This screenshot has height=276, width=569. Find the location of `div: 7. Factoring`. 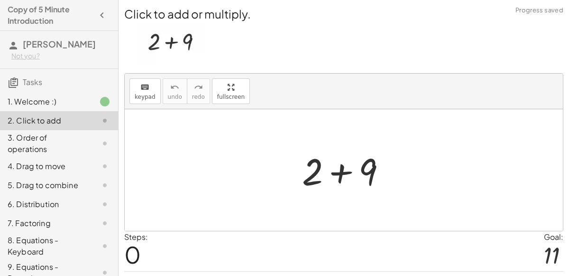

div: 7. Factoring is located at coordinates (46, 223).